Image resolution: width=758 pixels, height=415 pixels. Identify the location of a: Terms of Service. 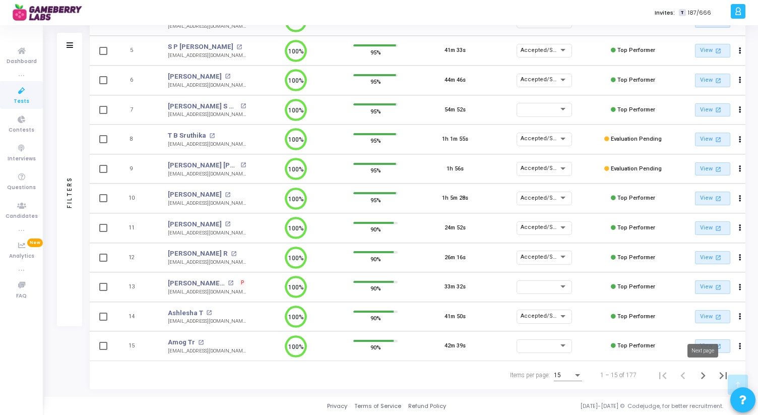
(377, 406).